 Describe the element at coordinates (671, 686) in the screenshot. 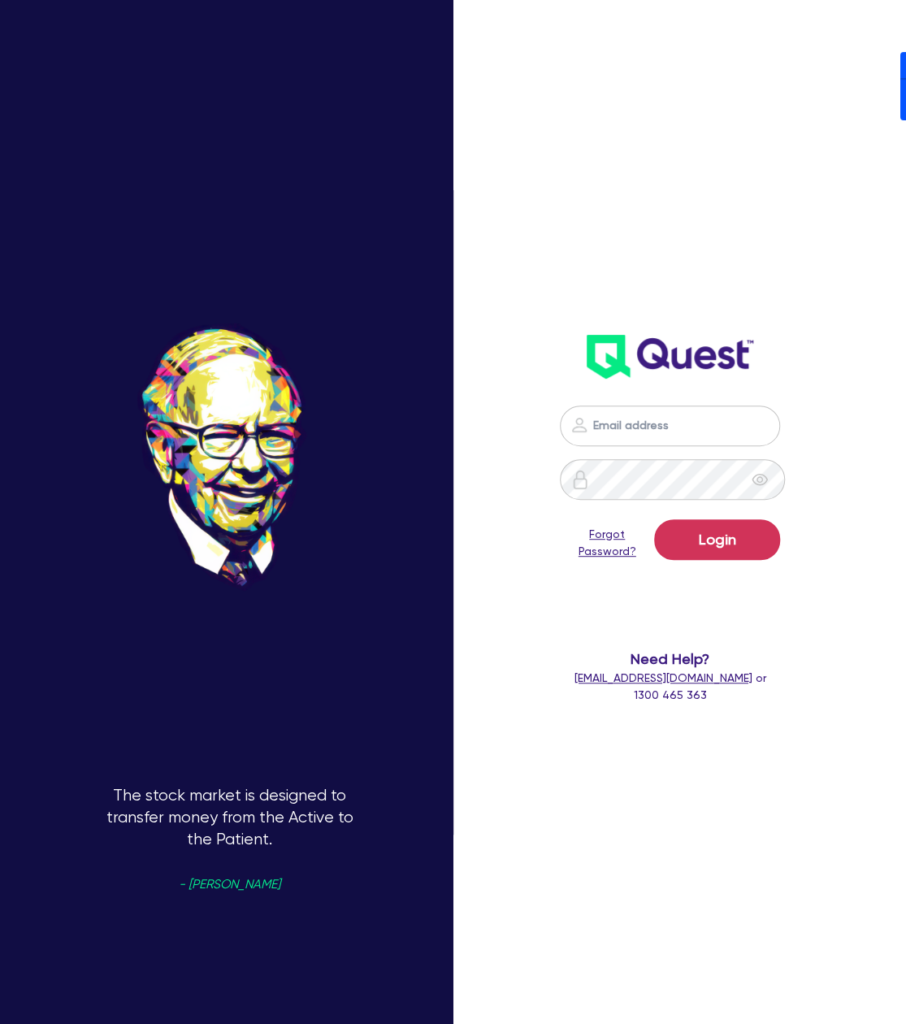

I see `span: or 1300 465 363` at that location.